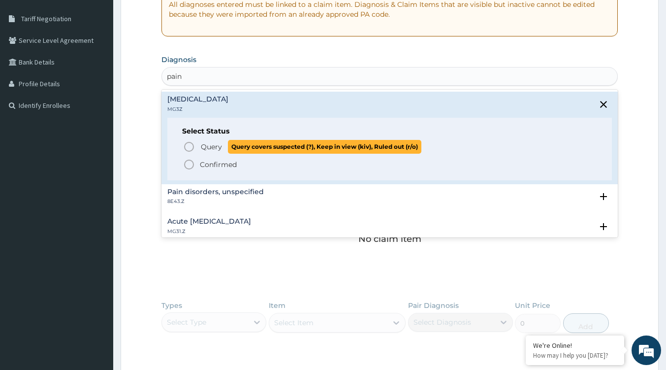  I want to click on p: How may I help you today?, so click(575, 355).